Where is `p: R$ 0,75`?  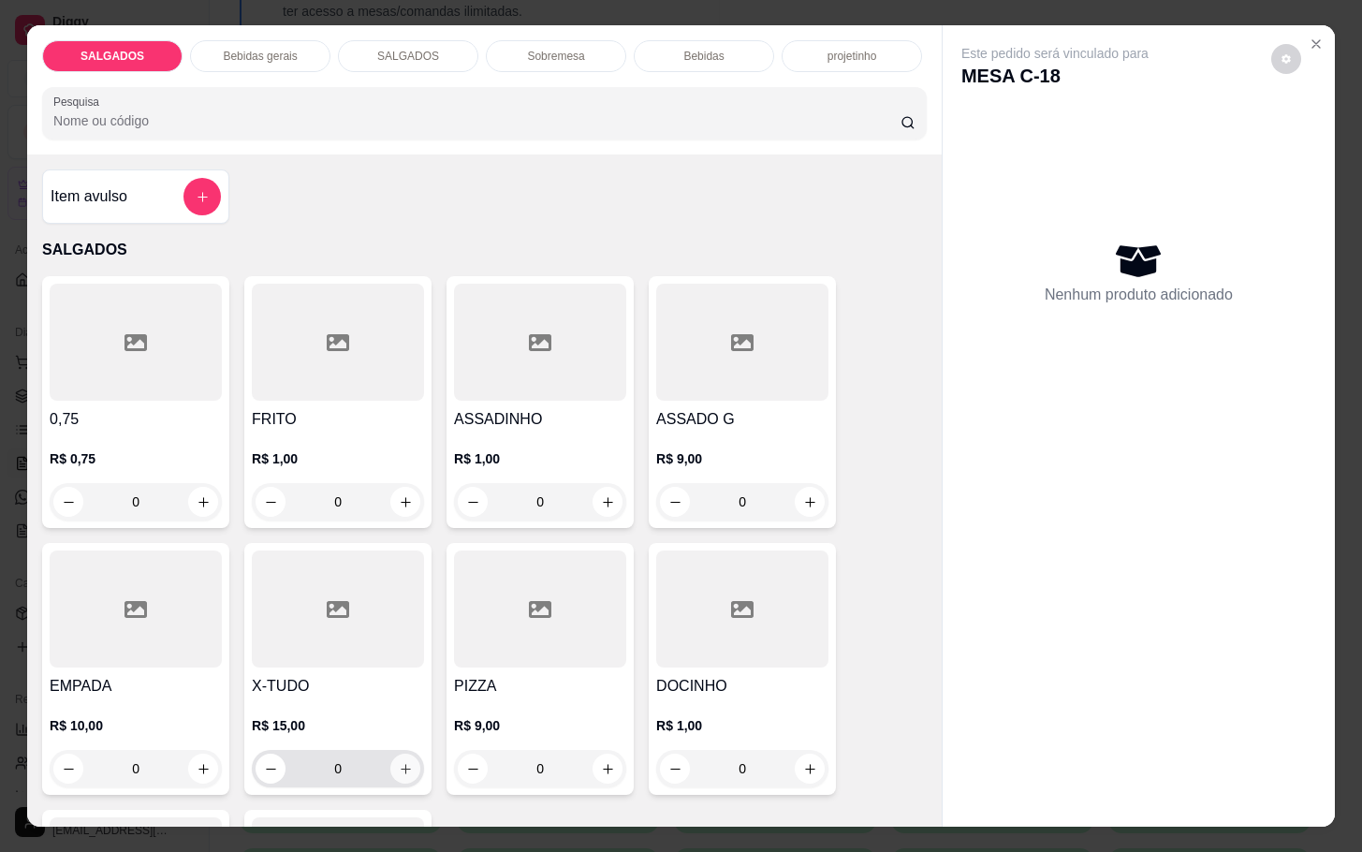 p: R$ 0,75 is located at coordinates (136, 459).